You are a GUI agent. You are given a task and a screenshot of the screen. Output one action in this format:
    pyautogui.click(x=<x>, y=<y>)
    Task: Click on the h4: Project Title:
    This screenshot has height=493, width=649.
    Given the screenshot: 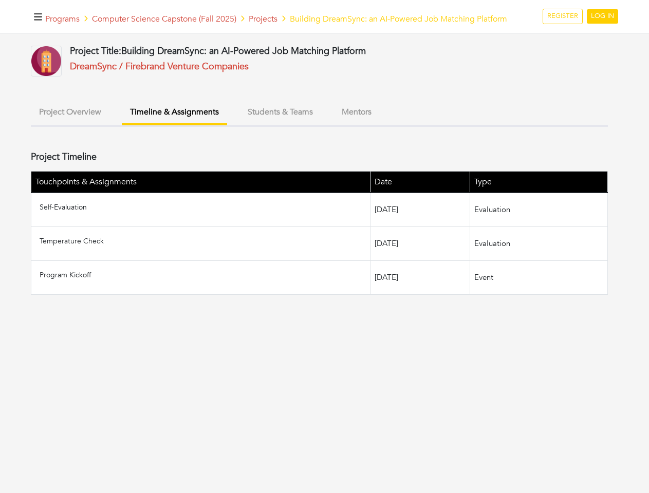 What is the action you would take?
    pyautogui.click(x=218, y=51)
    